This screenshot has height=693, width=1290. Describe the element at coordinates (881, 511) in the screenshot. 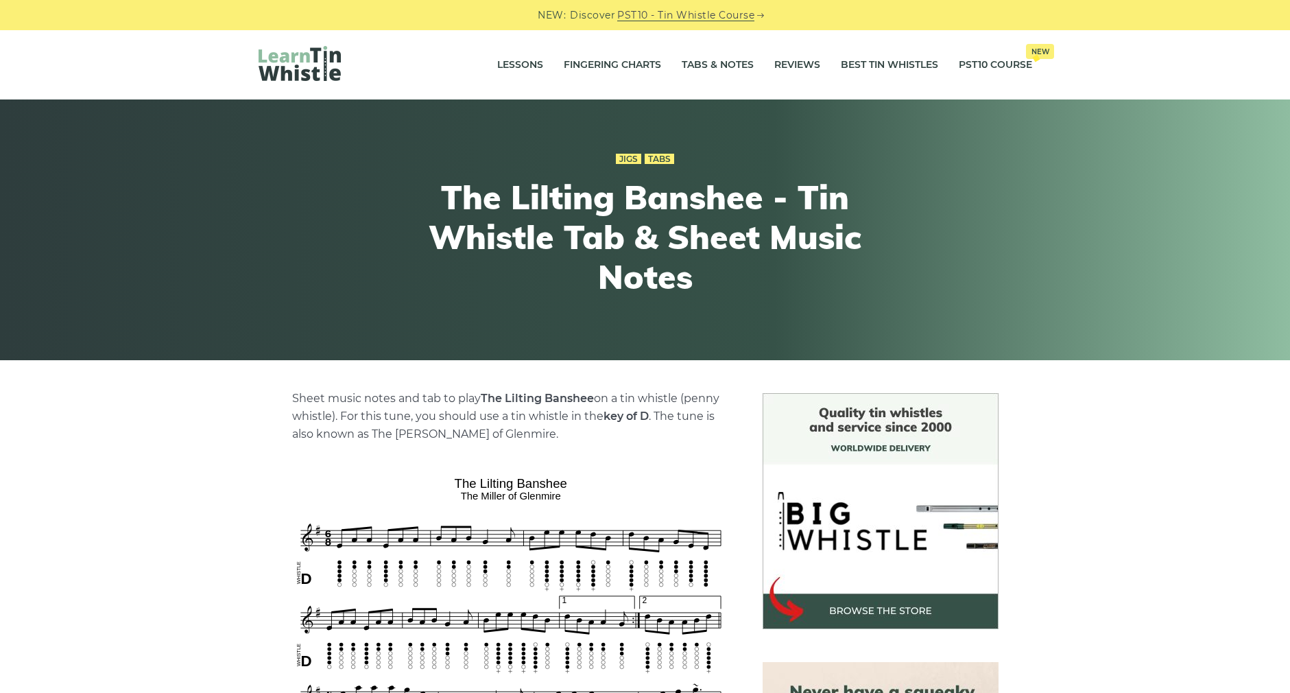

I see `img: BigWhistle Tin Whistle Store` at that location.